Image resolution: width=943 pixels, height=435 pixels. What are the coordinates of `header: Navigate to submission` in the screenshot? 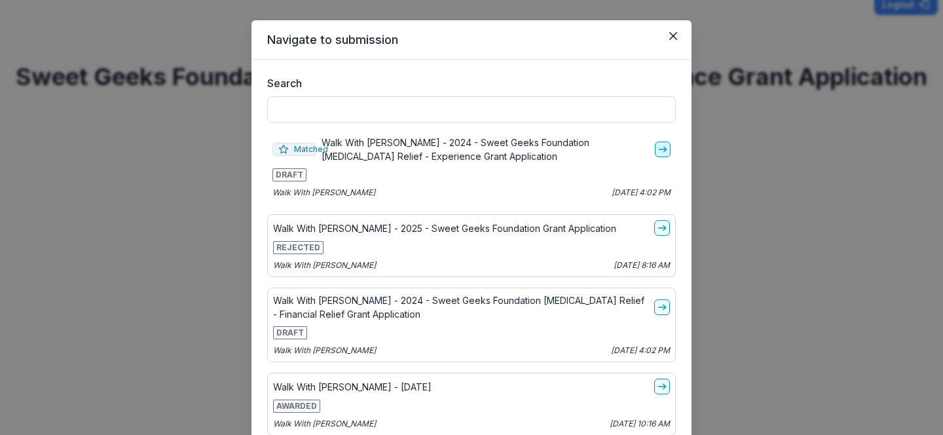 It's located at (471, 40).